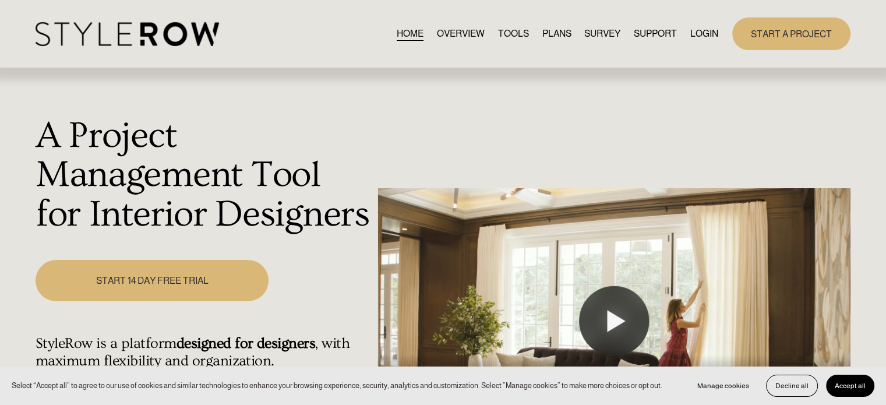  Describe the element at coordinates (791, 385) in the screenshot. I see `span: Decline all` at that location.